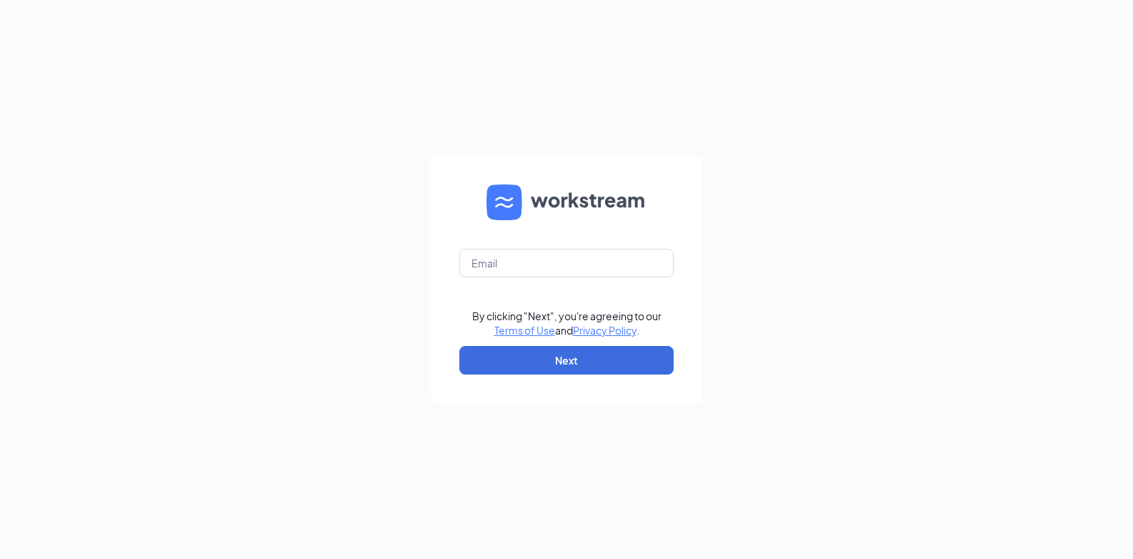 The width and height of the screenshot is (1133, 559). Describe the element at coordinates (566, 202) in the screenshot. I see `img: WS logo and Workstream text` at that location.